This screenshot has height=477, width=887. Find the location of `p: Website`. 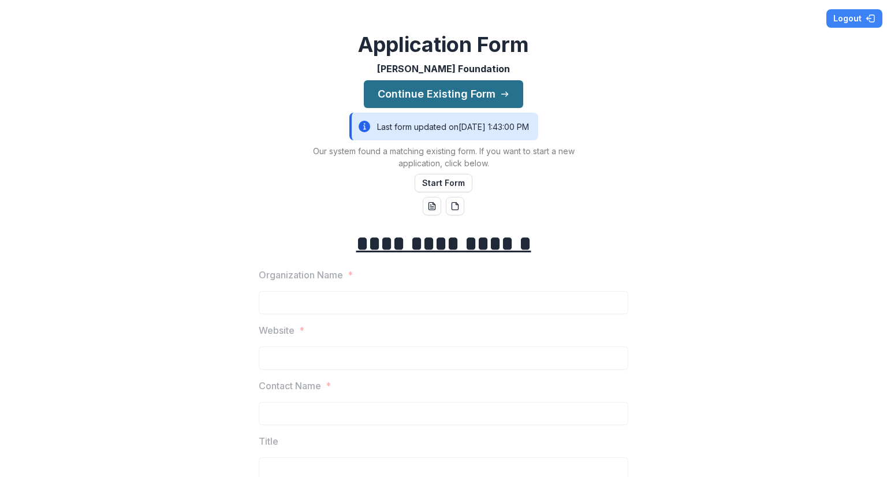

p: Website is located at coordinates (277, 330).